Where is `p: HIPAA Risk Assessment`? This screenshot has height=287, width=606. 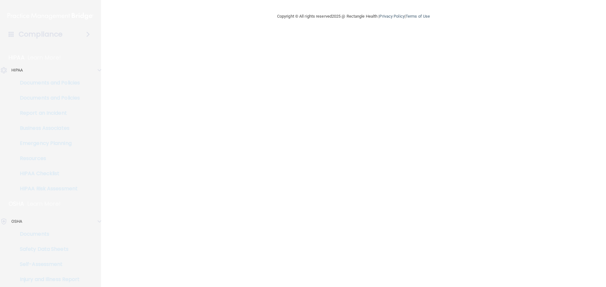
p: HIPAA Risk Assessment is located at coordinates (47, 189).